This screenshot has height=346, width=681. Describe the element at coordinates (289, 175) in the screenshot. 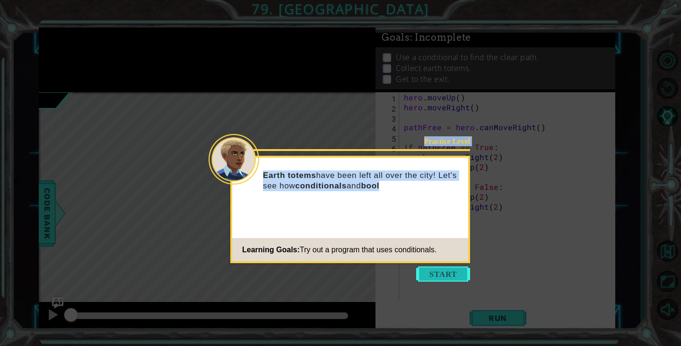

I see `strong: Earth totems` at that location.